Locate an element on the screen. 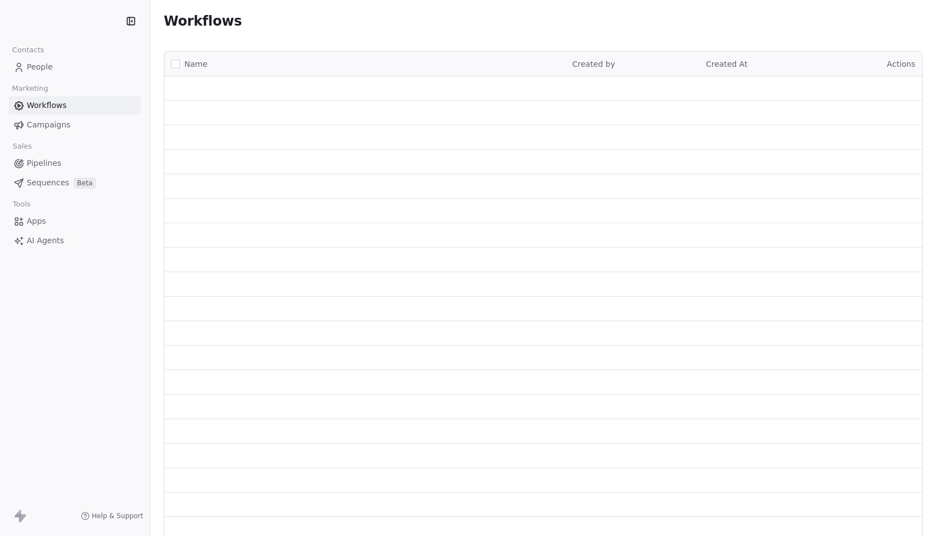 The image size is (936, 536). span: AI Agents is located at coordinates (45, 241).